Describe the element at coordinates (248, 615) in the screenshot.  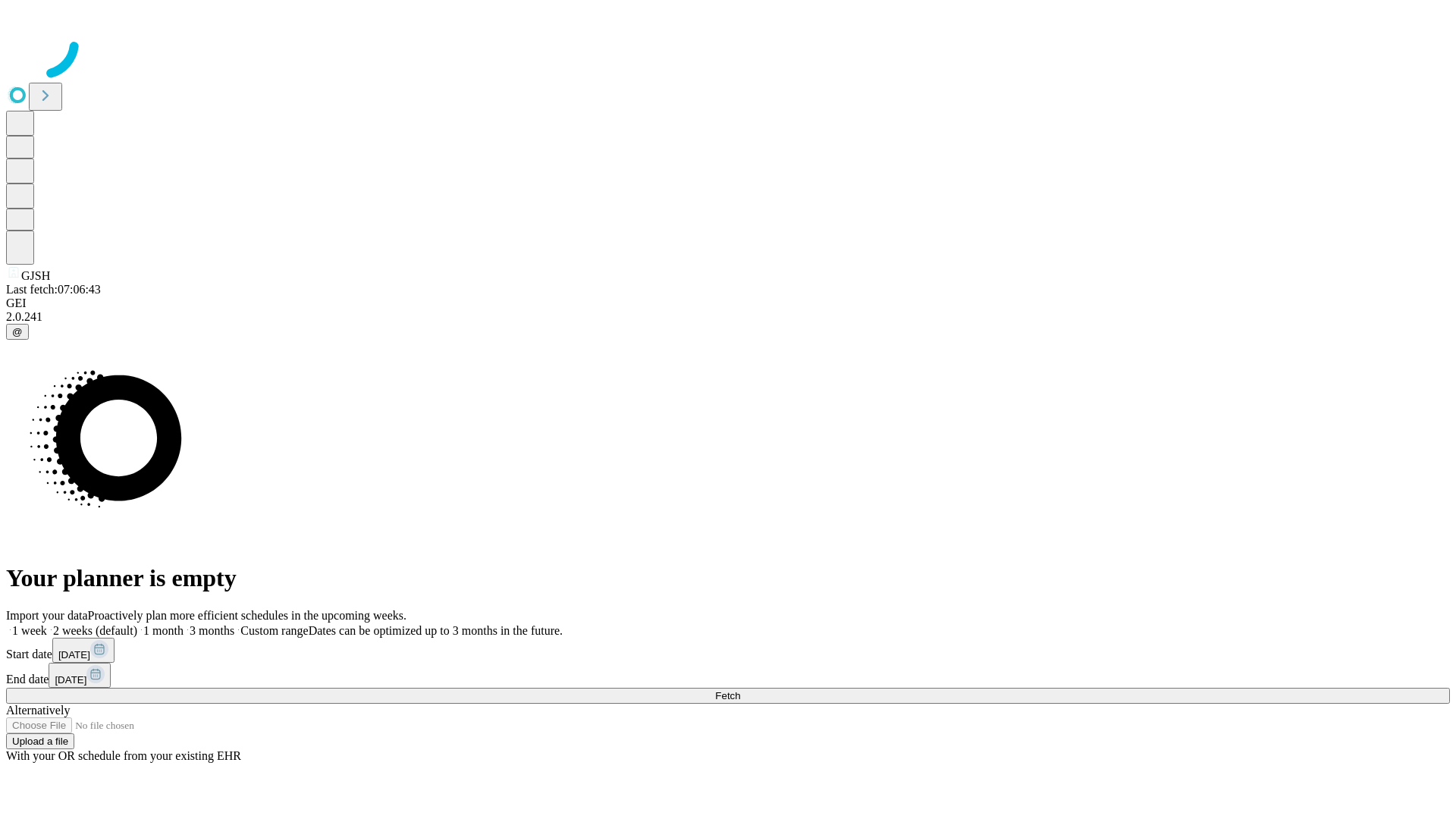
I see `span: Proactively plan more efficient schedules in the upcoming weeks.` at that location.